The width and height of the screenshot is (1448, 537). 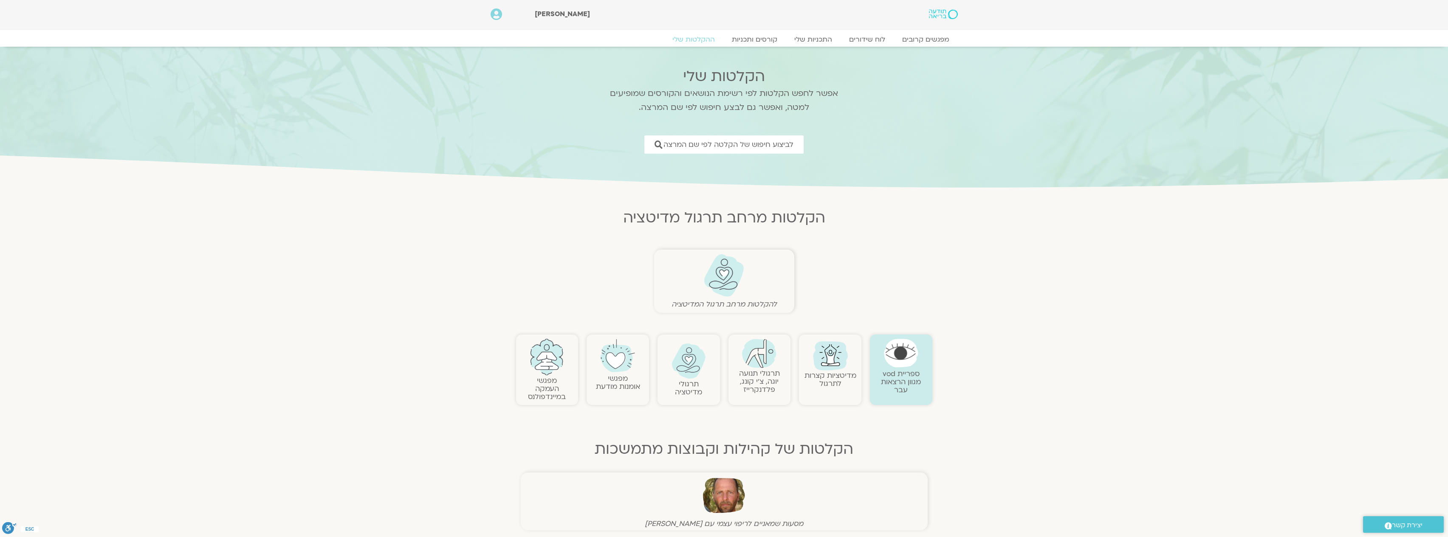 What do you see at coordinates (724, 101) in the screenshot?
I see `p: אפשר לחפש הקלטות לפי רשימת הנושאים והקורסים שמופיעים למטה, ואפשר גם לבצע חיפוש לפי שם המרצה.` at bounding box center [724, 101].